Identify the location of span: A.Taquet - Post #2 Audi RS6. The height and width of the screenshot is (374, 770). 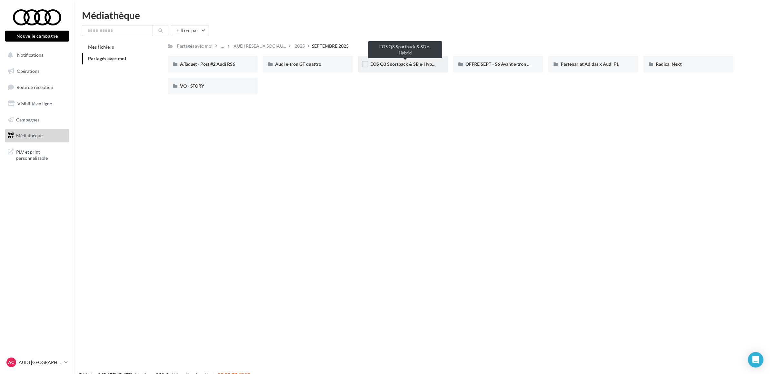
(208, 64).